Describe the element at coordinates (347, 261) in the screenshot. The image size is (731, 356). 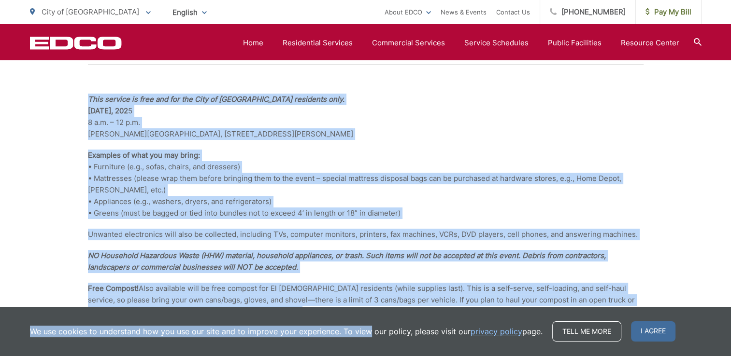
I see `em: NO Household Hazardous Waste (HHW) material, household appliances, or trash. Such items will not ...` at that location.